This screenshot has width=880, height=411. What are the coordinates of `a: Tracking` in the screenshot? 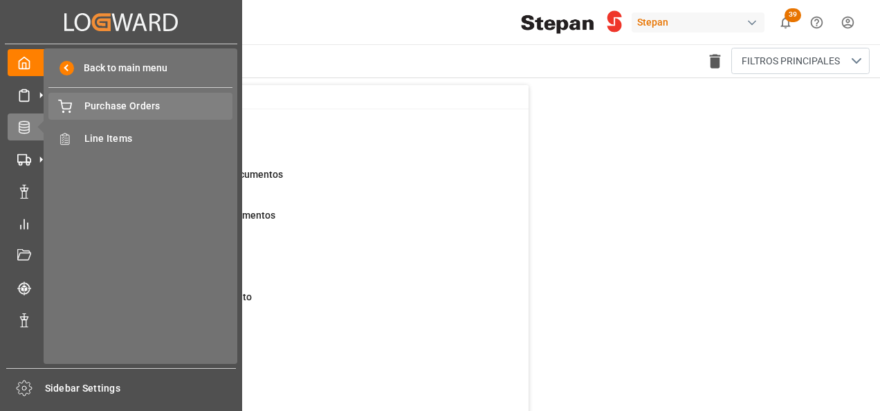 It's located at (121, 287).